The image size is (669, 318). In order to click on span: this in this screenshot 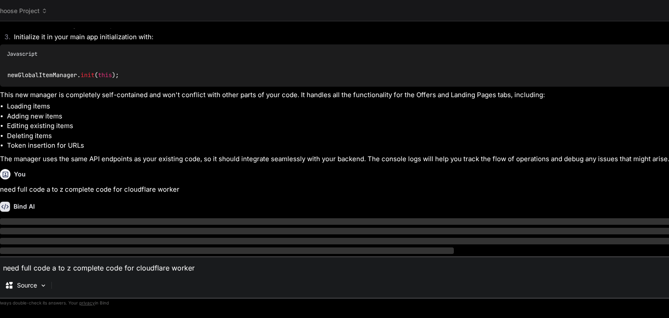, I will do `click(105, 75)`.